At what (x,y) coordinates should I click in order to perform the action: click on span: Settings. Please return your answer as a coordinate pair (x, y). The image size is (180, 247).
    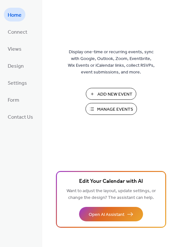
    Looking at the image, I should click on (17, 83).